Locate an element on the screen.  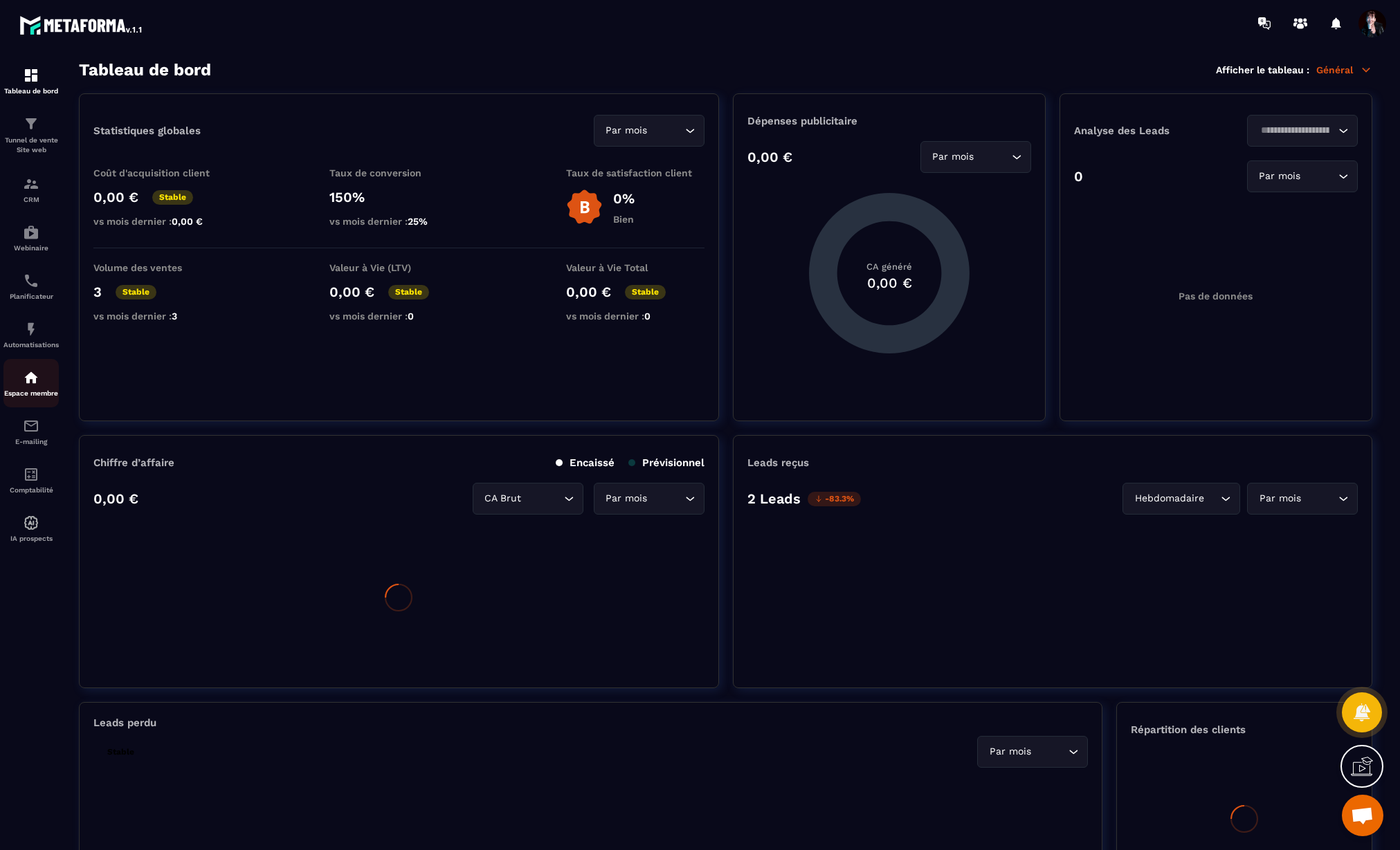
p: Valeur à Vie (LTV) is located at coordinates (399, 268).